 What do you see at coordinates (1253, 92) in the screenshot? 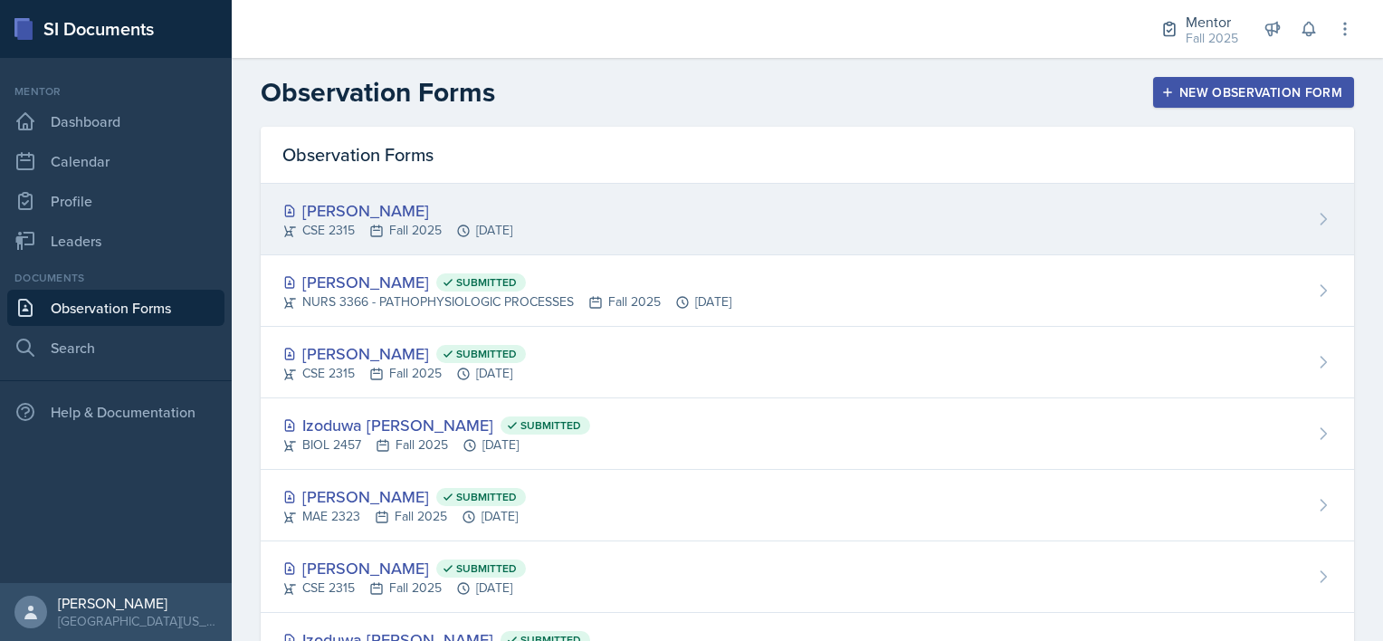
I see `div: New Observation Form` at bounding box center [1253, 92].